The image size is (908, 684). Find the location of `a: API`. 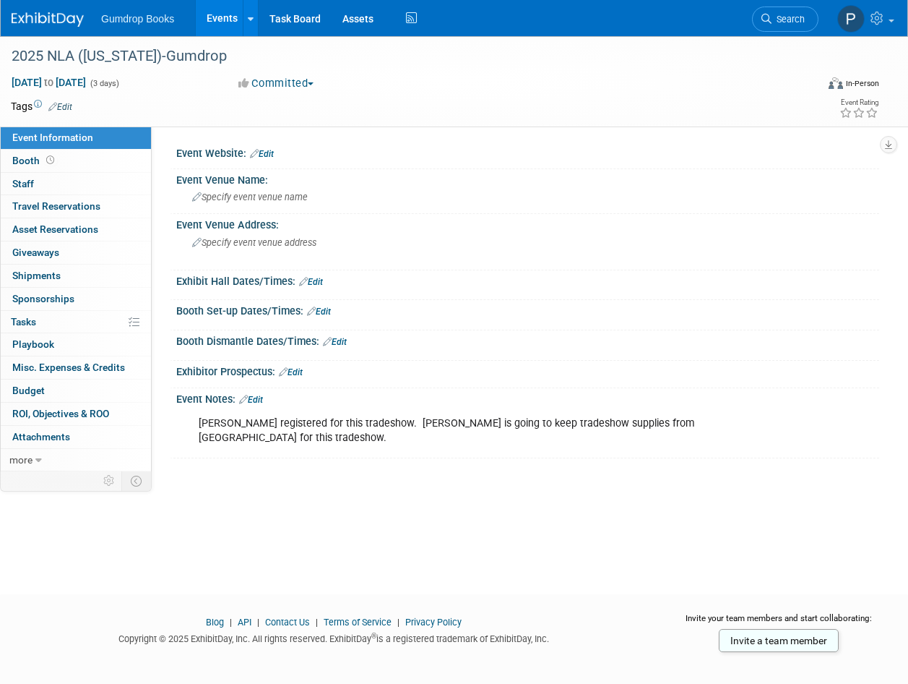

a: API is located at coordinates (244, 622).